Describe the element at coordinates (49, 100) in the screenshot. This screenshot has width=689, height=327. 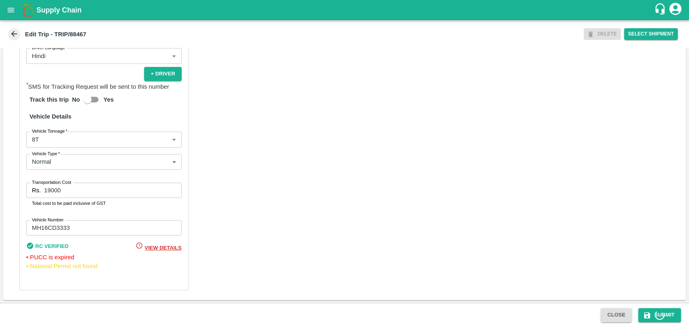
I see `h6: Track this trip` at that location.